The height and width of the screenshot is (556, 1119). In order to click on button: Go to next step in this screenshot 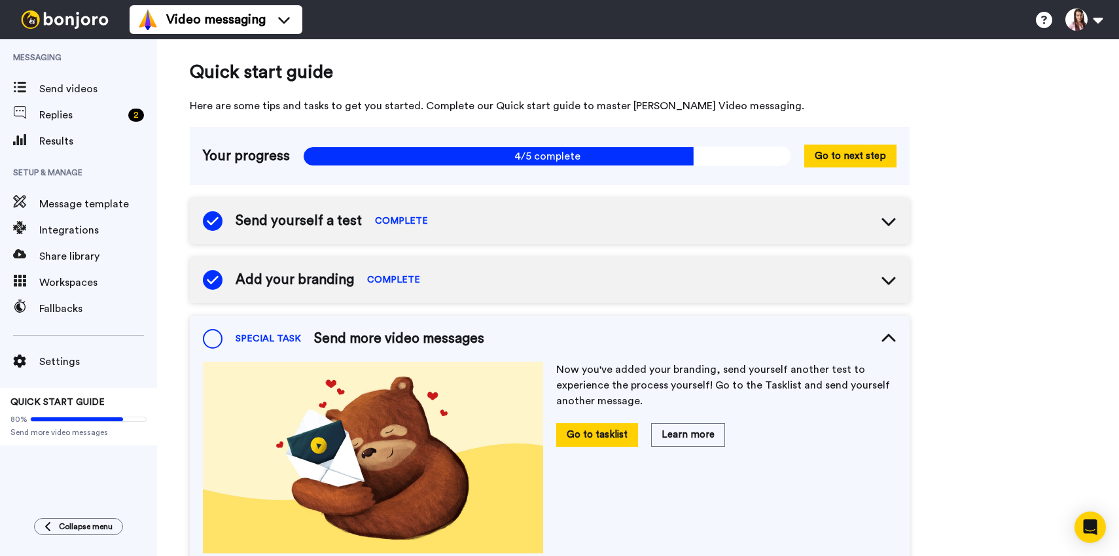, I will do `click(850, 156)`.